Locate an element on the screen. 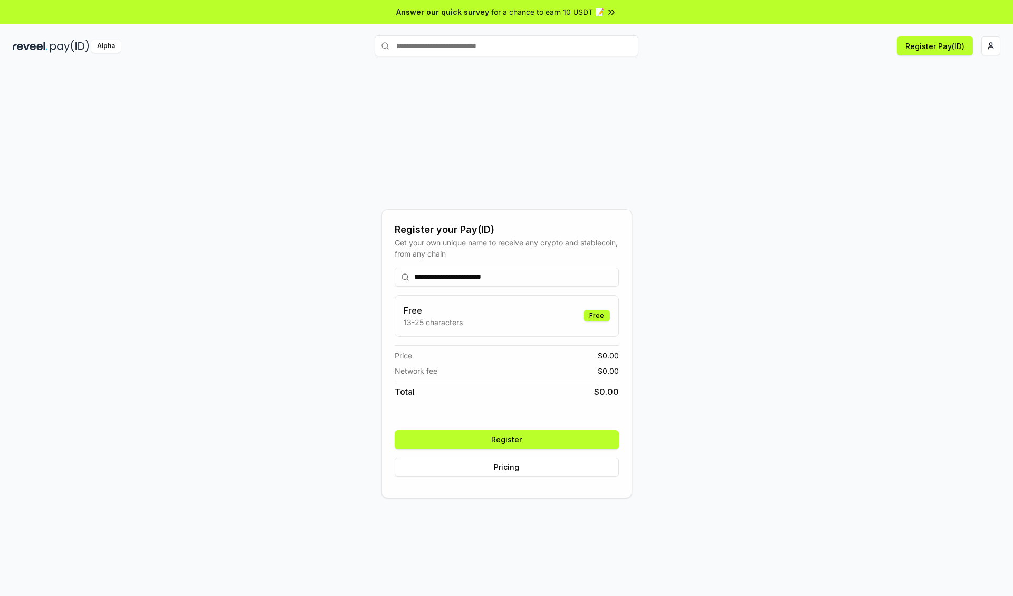  span: Price is located at coordinates (403, 355).